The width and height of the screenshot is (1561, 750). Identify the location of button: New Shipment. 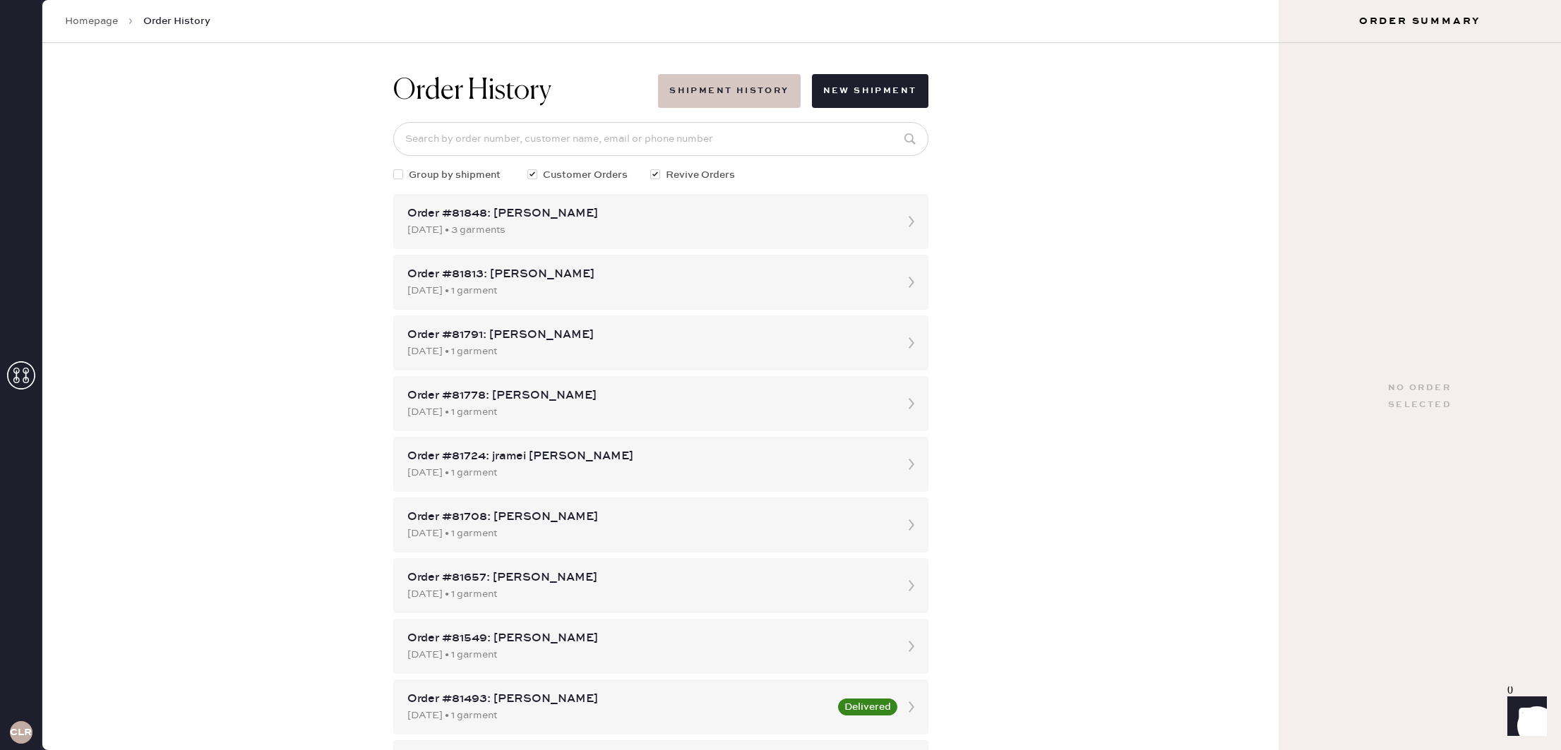
(870, 91).